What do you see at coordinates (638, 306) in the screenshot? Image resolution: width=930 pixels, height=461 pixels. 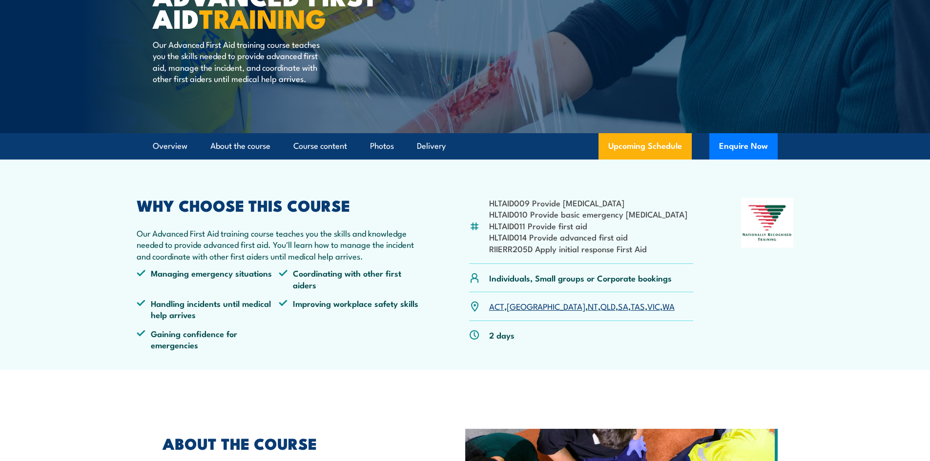 I see `a: TAS` at bounding box center [638, 306].